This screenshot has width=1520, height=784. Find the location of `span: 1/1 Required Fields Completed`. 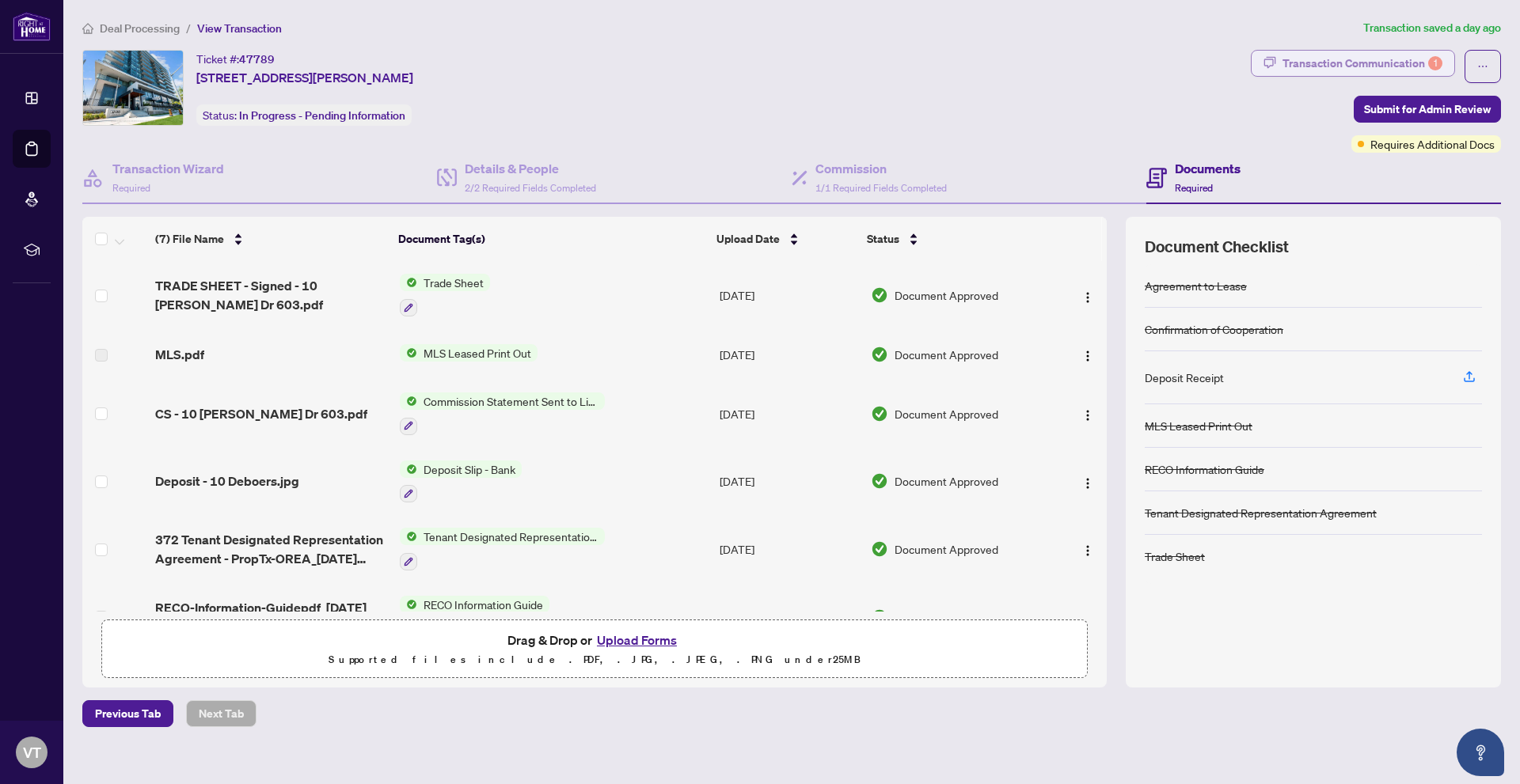

span: 1/1 Required Fields Completed is located at coordinates (881, 187).